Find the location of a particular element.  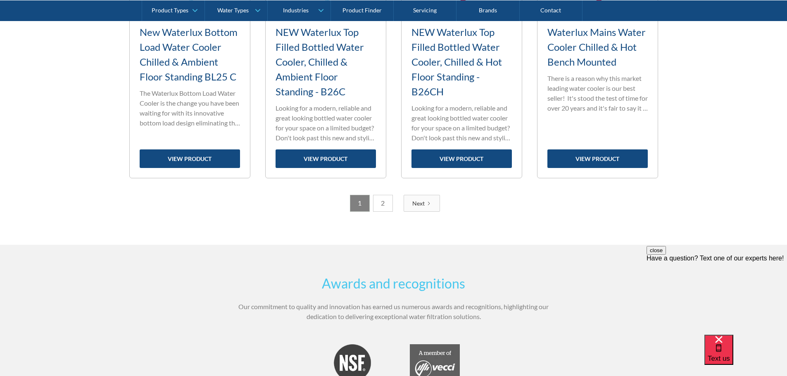

h3: NEW Waterlux Top Filled Bottled Water Cooler, Chilled & Hot Floor Standing - B26CH is located at coordinates (461, 62).